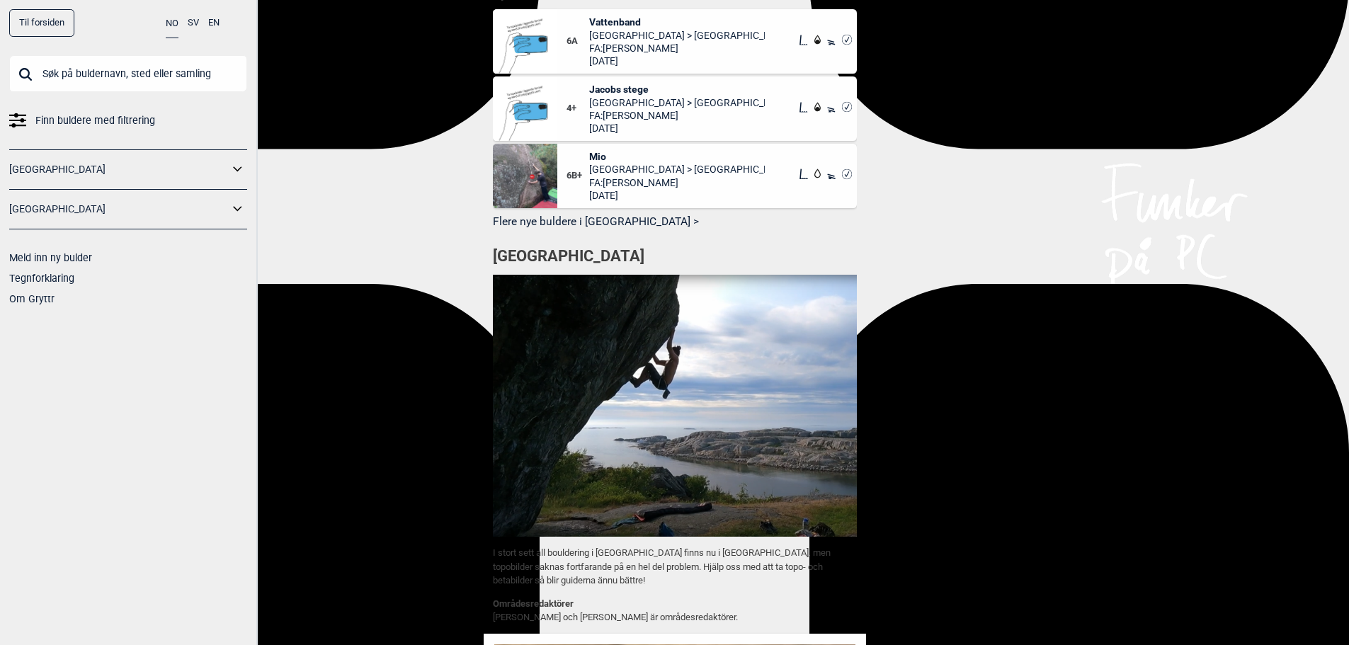 This screenshot has height=645, width=1349. What do you see at coordinates (193, 23) in the screenshot?
I see `button: SV` at bounding box center [193, 23].